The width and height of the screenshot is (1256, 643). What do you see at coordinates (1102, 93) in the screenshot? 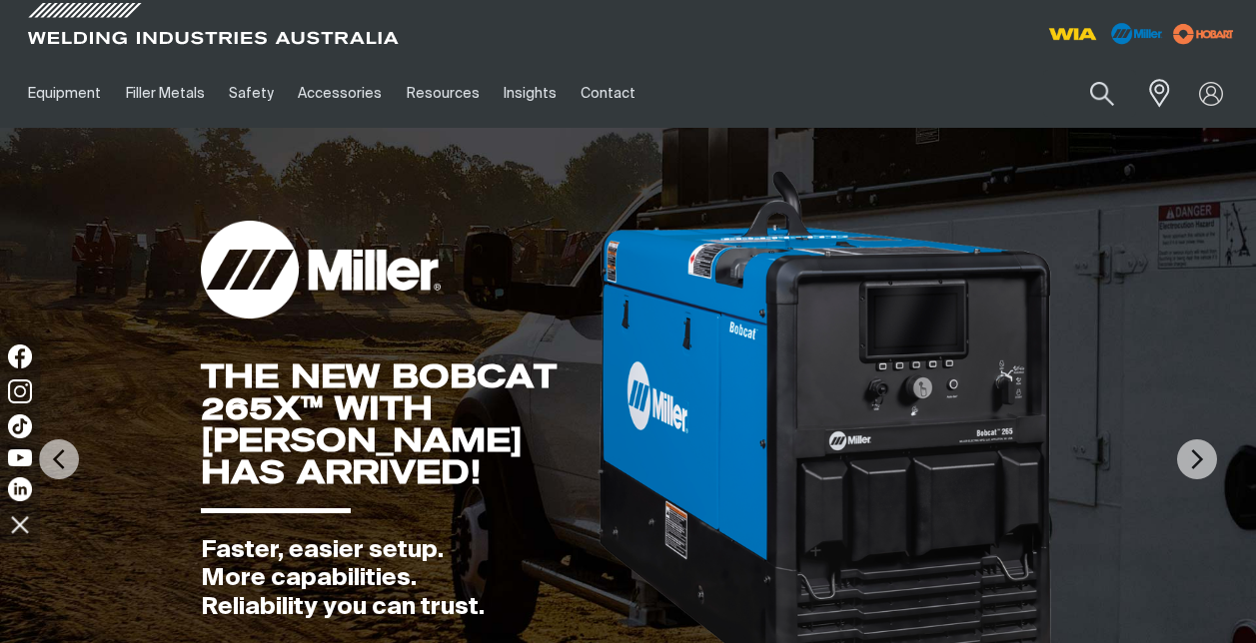
I see `button: Search products` at bounding box center [1102, 93].